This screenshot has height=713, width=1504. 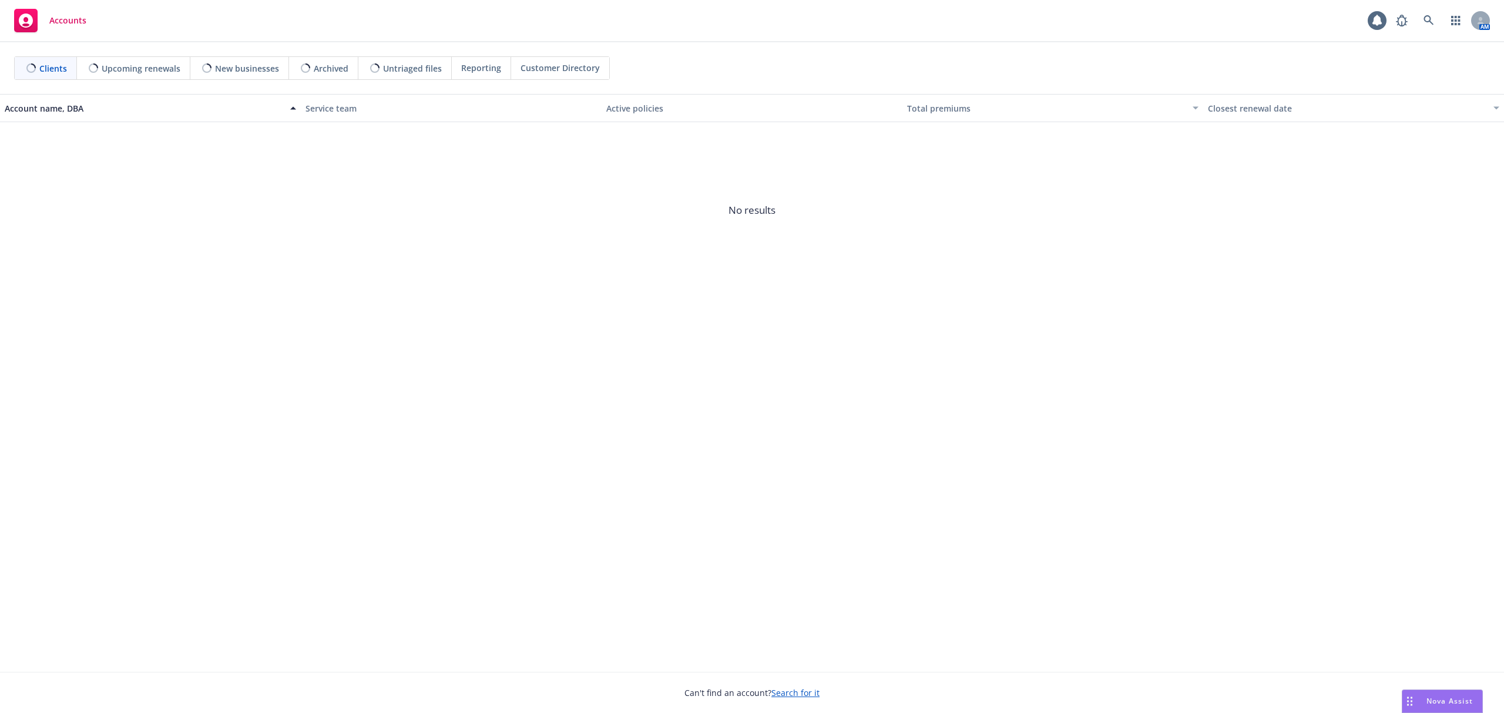 I want to click on a: Search for it, so click(x=796, y=693).